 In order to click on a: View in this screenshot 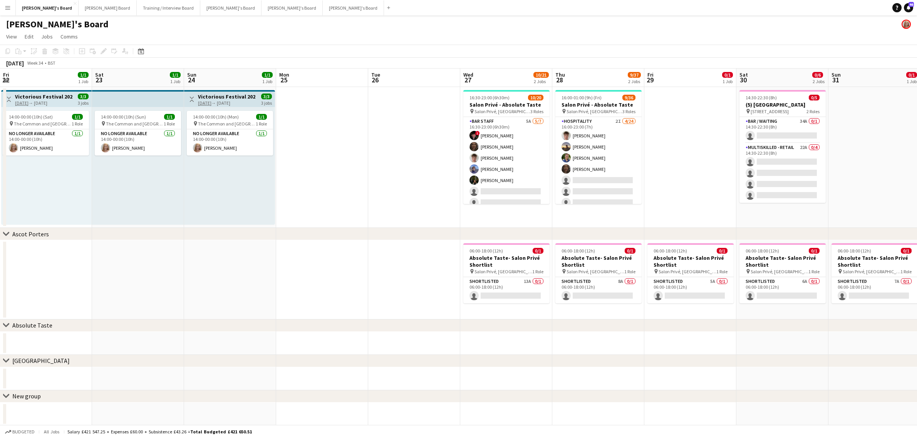, I will do `click(12, 37)`.